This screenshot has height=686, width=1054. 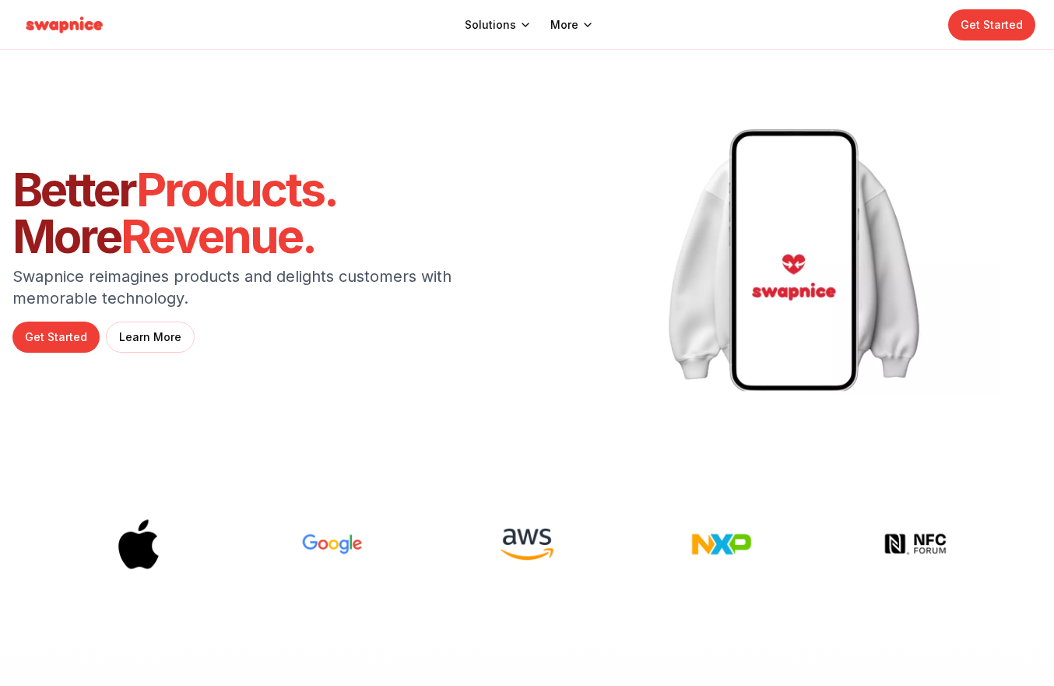 I want to click on img: NFC Forum, so click(x=916, y=544).